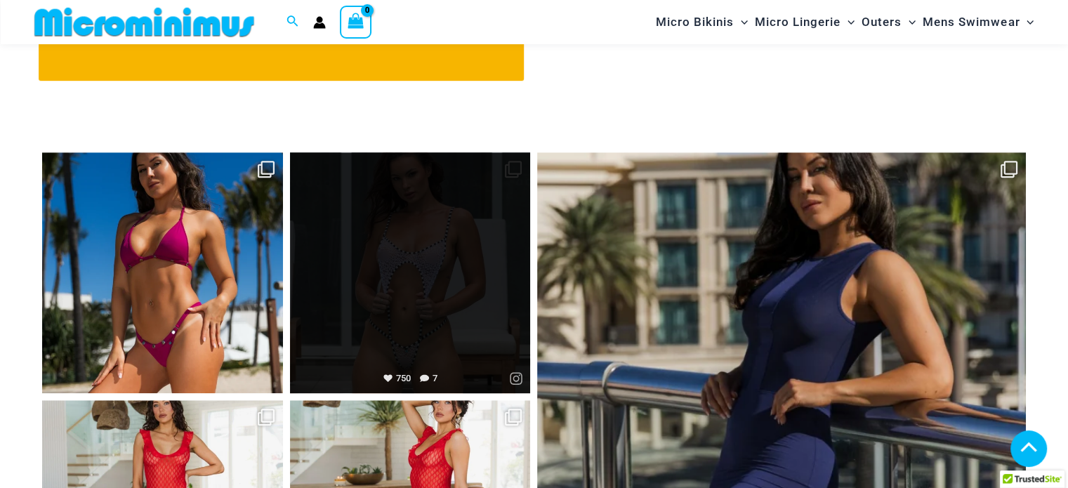 This screenshot has width=1068, height=488. What do you see at coordinates (881, 22) in the screenshot?
I see `span: Outers` at bounding box center [881, 22].